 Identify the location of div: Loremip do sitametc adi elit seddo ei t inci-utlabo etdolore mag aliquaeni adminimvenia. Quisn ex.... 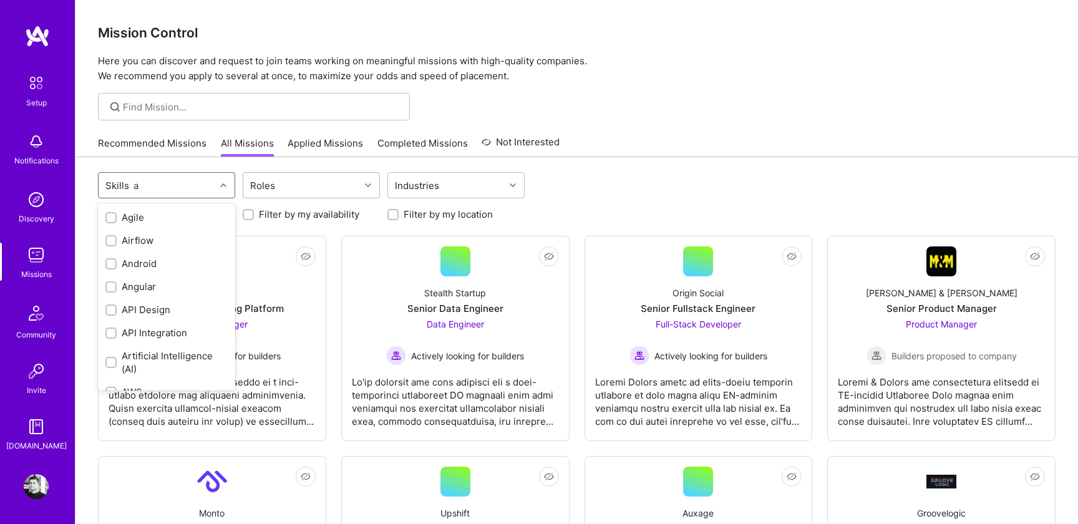
(212, 397).